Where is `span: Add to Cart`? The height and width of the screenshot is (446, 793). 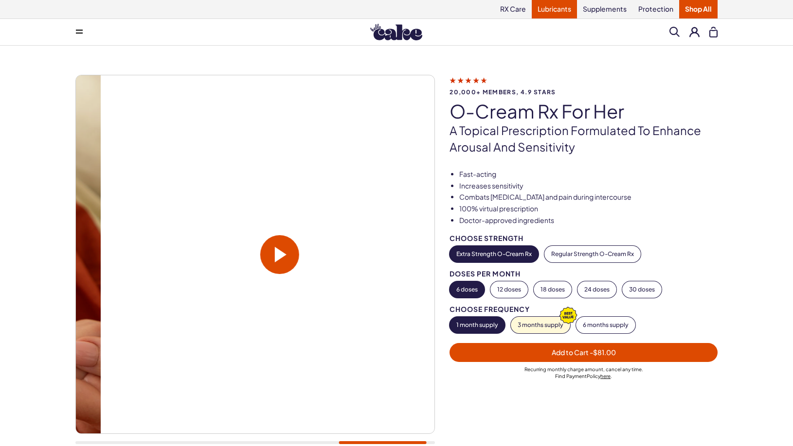
span: Add to Cart is located at coordinates (584, 353).